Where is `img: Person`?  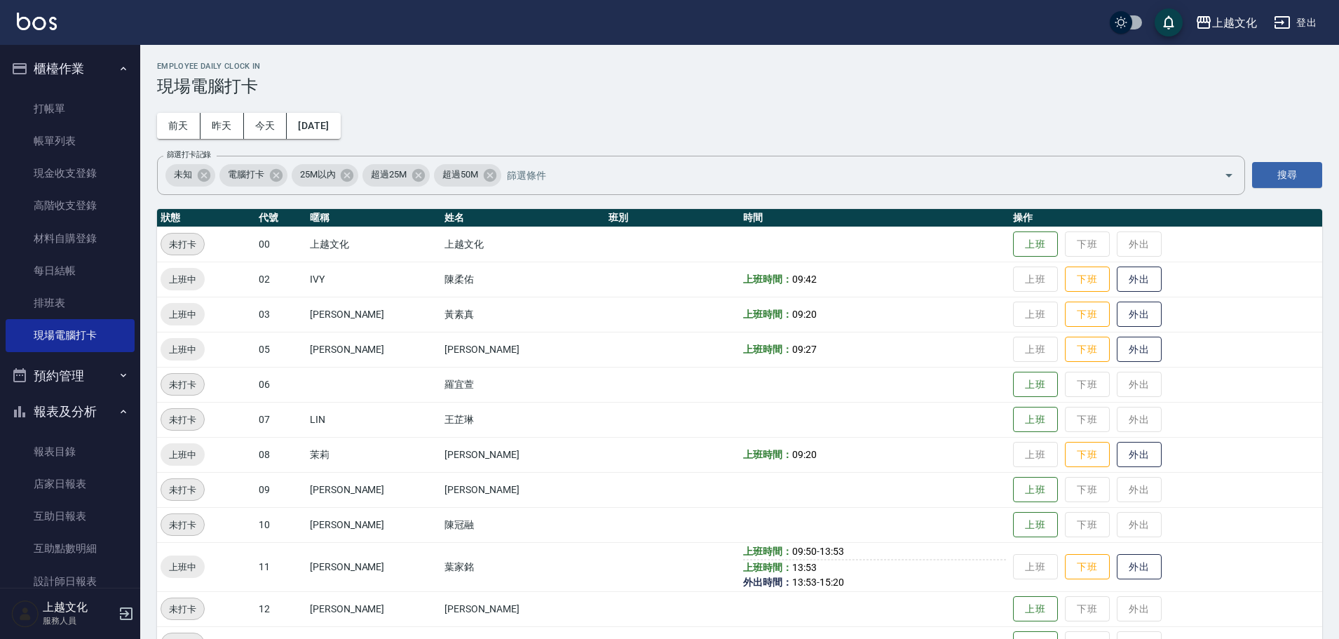 img: Person is located at coordinates (25, 614).